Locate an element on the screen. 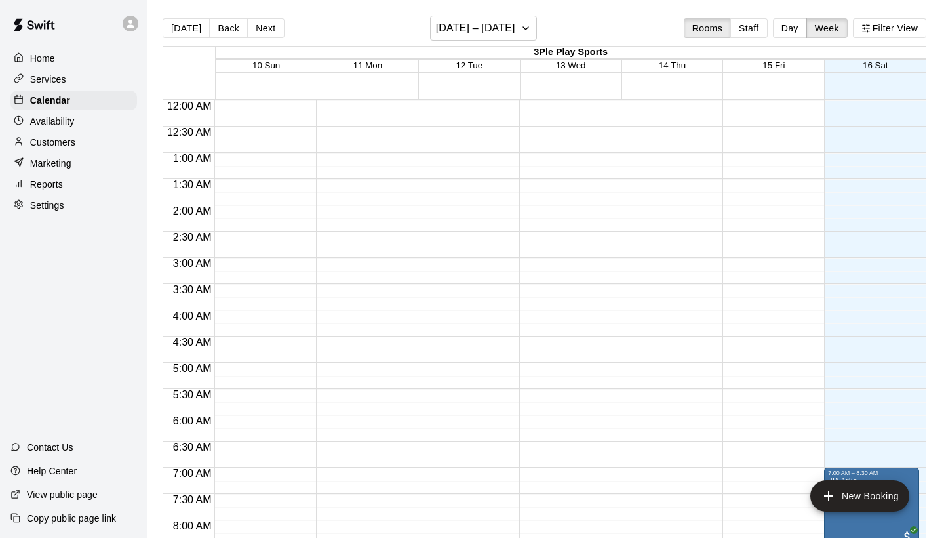 The image size is (944, 538). button: add is located at coordinates (860, 496).